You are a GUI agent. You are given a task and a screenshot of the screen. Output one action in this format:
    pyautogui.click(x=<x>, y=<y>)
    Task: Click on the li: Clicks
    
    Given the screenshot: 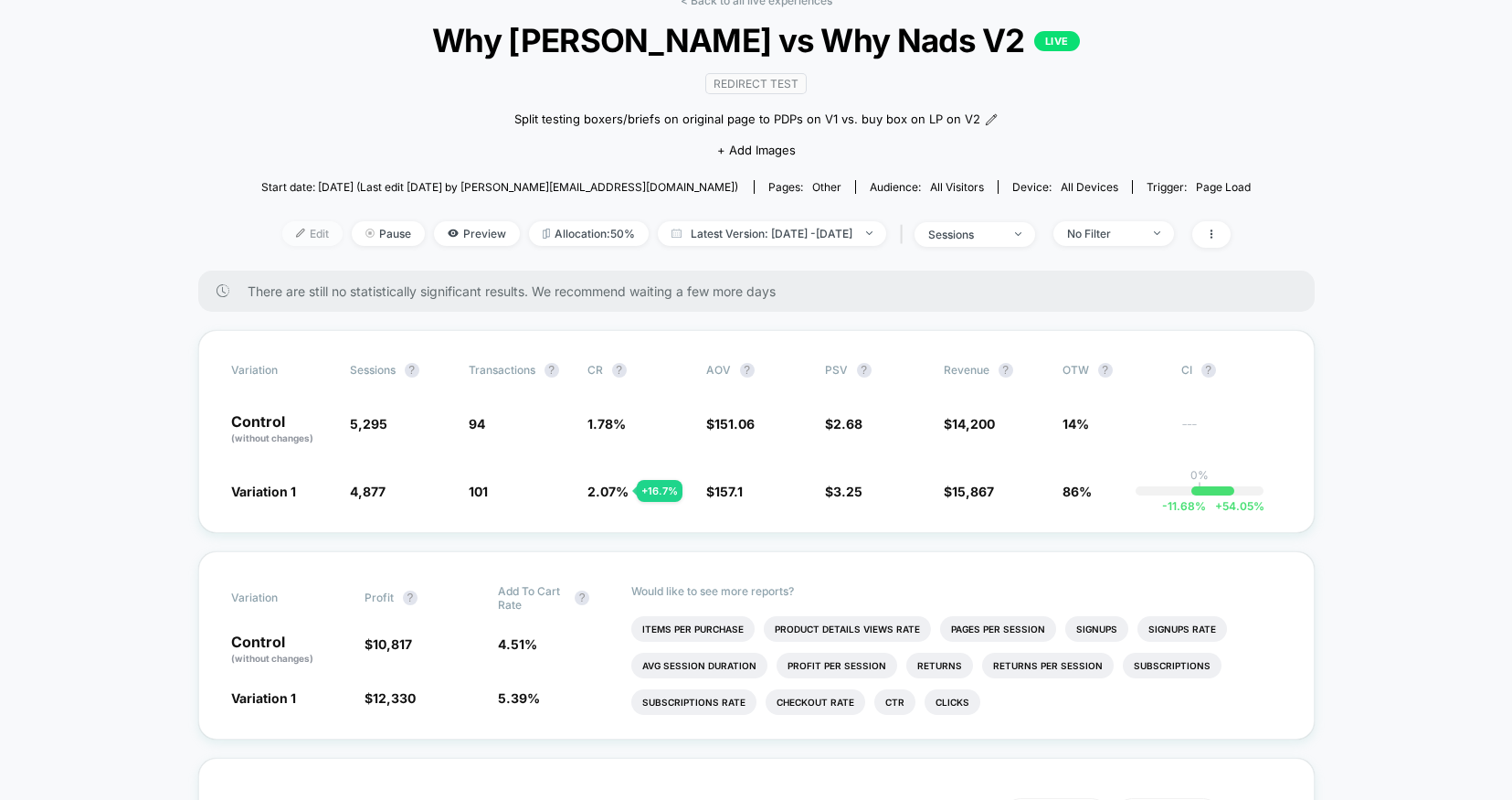 What is the action you would take?
    pyautogui.click(x=953, y=701)
    